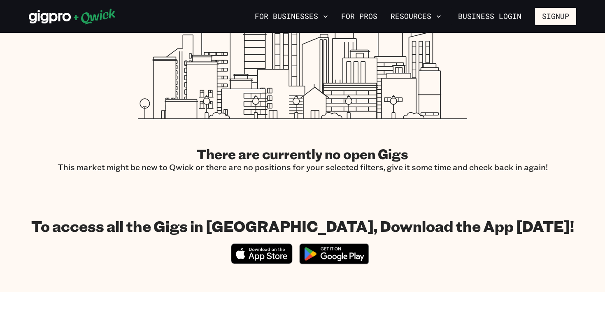 The height and width of the screenshot is (310, 605). I want to click on a: Business Login, so click(490, 16).